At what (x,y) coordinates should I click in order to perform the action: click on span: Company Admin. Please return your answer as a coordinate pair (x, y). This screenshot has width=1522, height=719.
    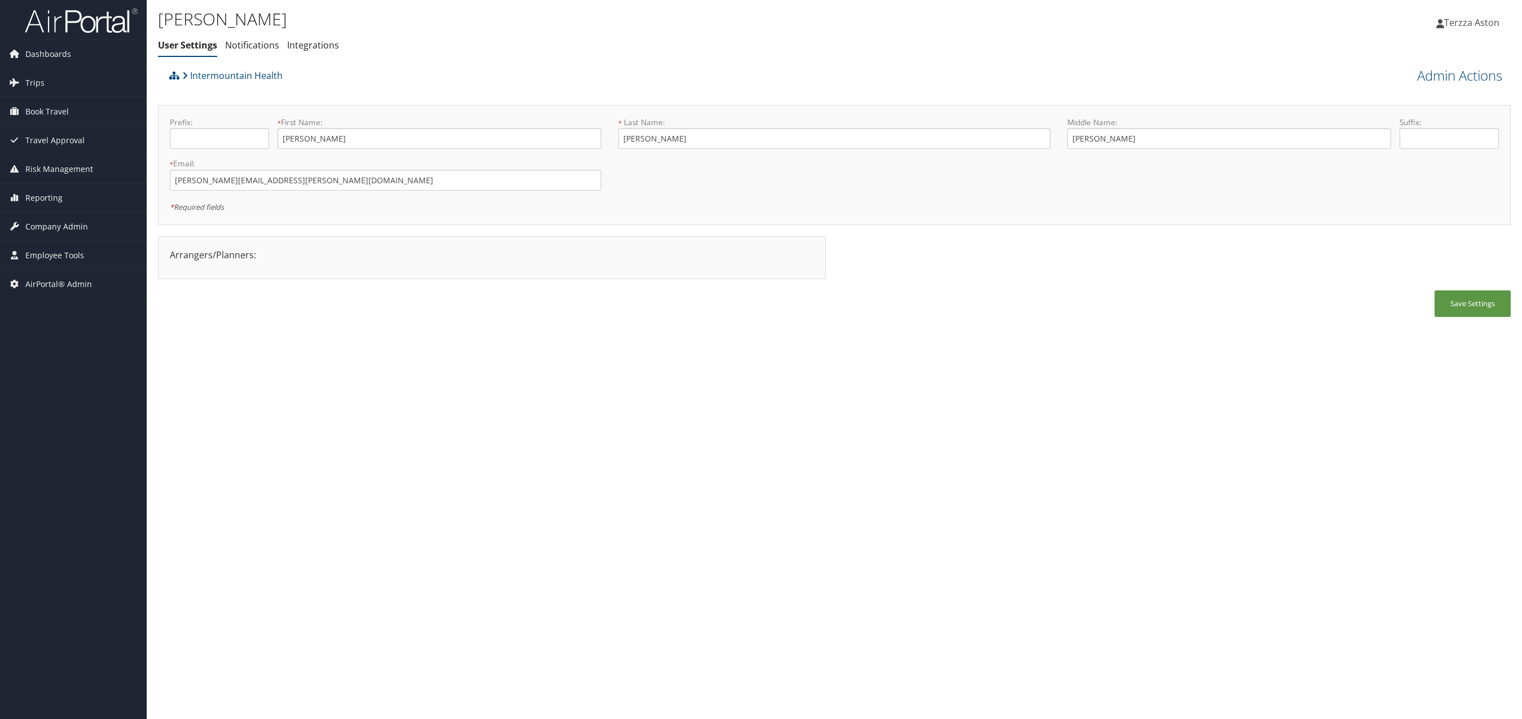
    Looking at the image, I should click on (56, 227).